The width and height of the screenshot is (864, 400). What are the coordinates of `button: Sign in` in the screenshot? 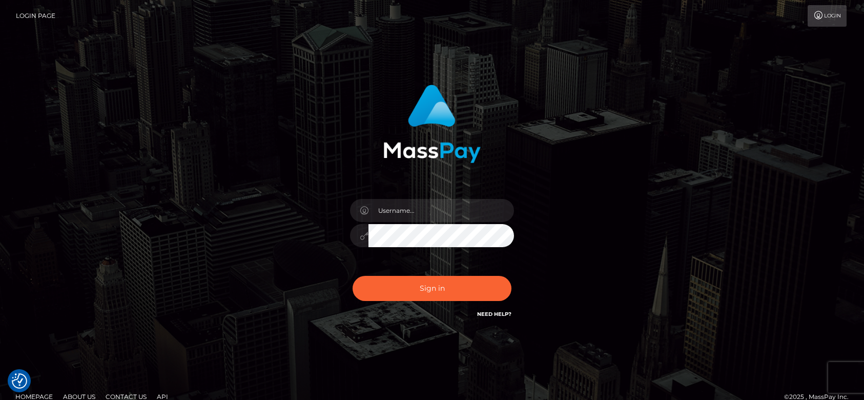 It's located at (432, 288).